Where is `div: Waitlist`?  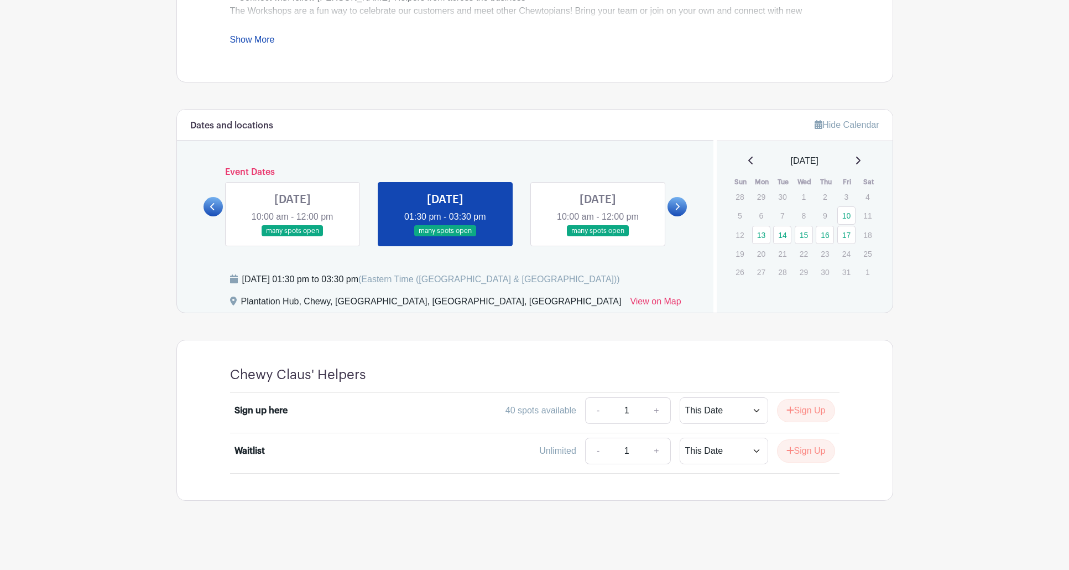
div: Waitlist is located at coordinates (249, 451).